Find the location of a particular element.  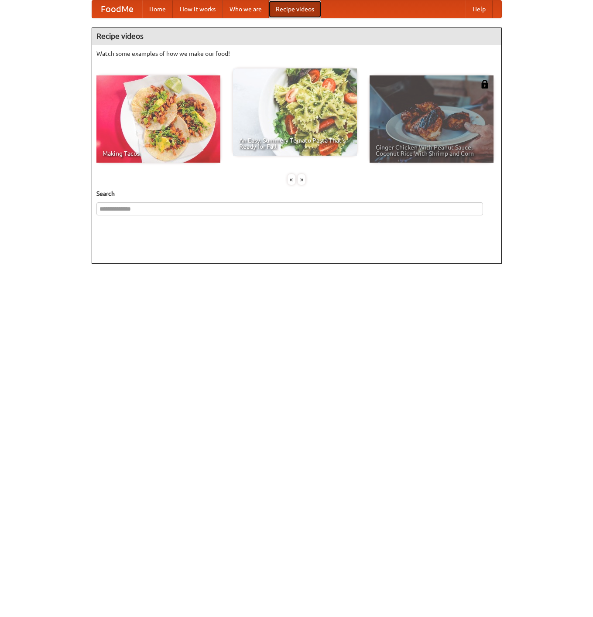

a: Recipe videos is located at coordinates (295, 9).